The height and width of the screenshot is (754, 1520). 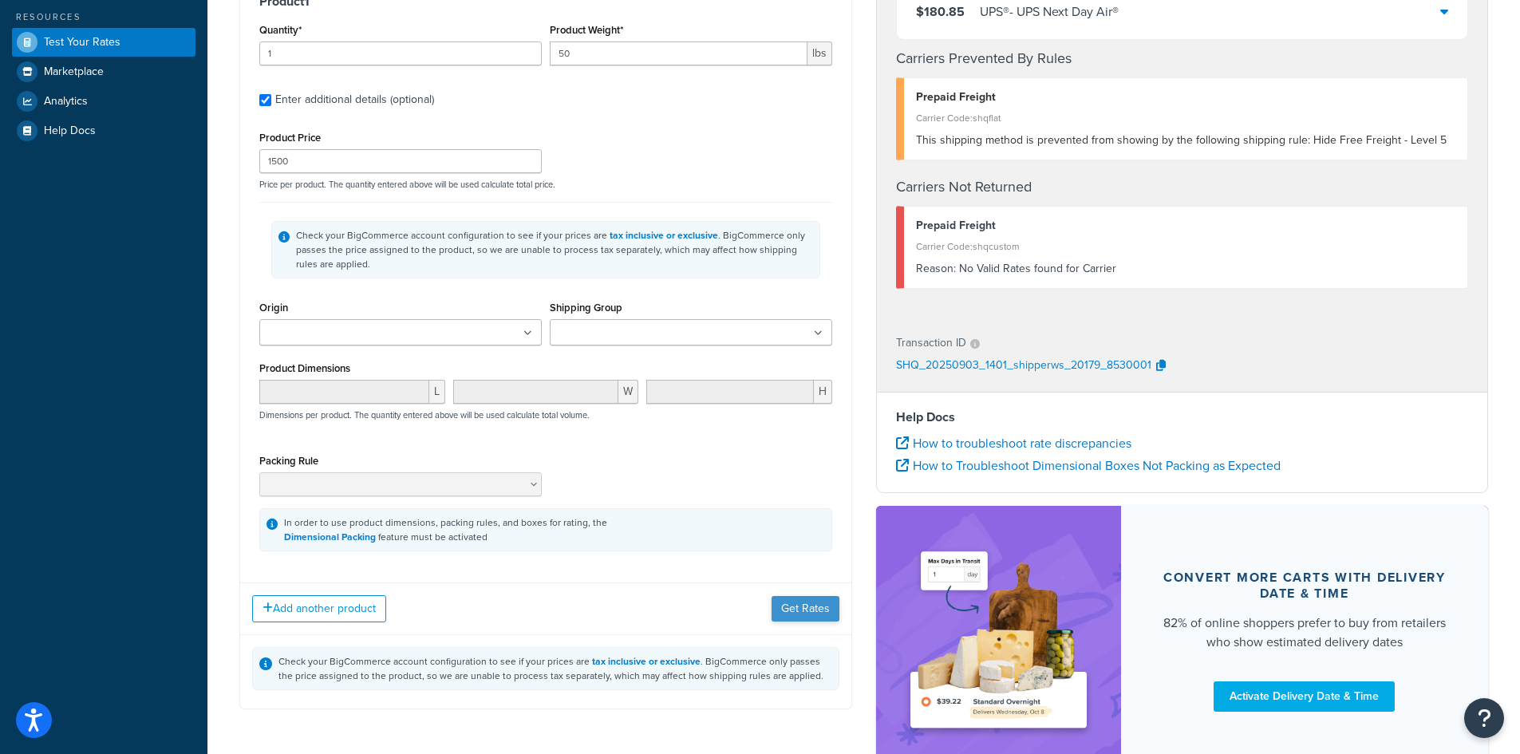 I want to click on div: Resources, so click(x=104, y=17).